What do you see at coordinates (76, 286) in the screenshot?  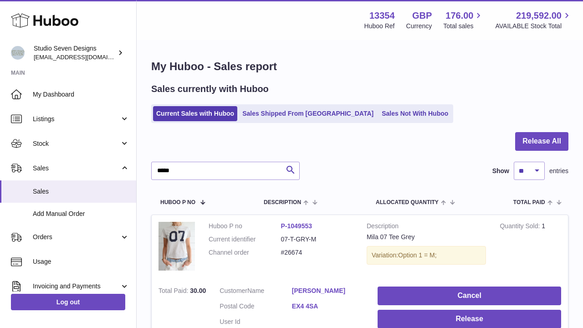 I see `span: Invoicing and Payments` at bounding box center [76, 286].